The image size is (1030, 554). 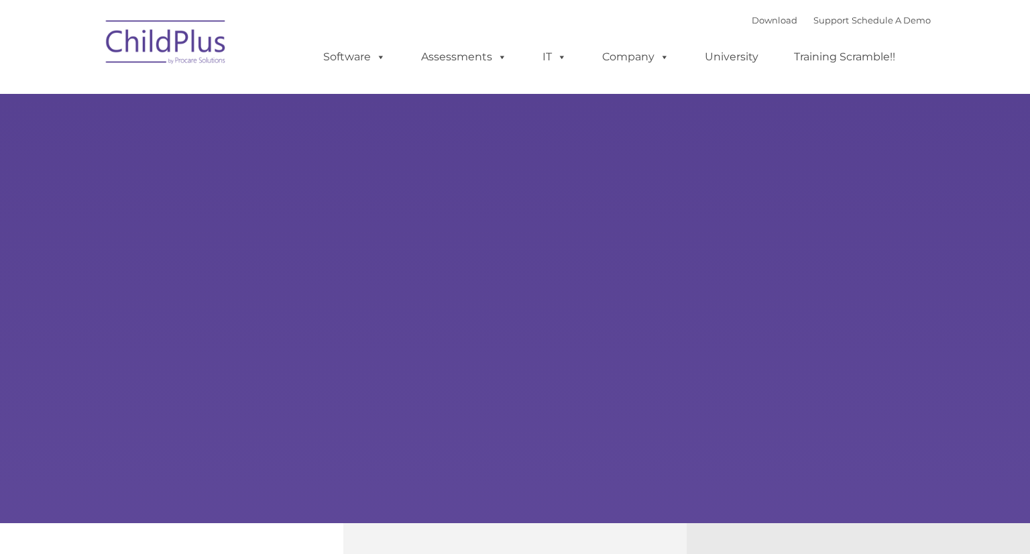 I want to click on a: Software, so click(x=354, y=57).